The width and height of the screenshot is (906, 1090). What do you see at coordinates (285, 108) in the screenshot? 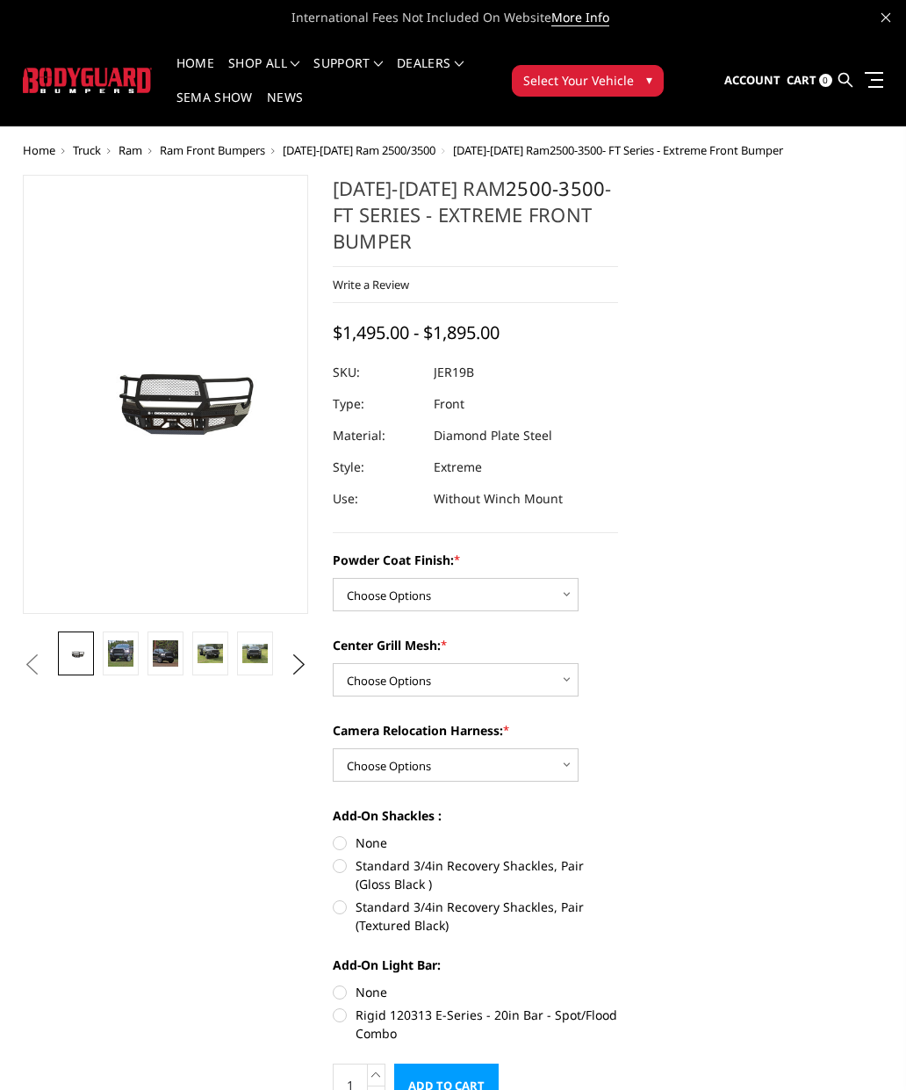
I see `a: News` at bounding box center [285, 108].